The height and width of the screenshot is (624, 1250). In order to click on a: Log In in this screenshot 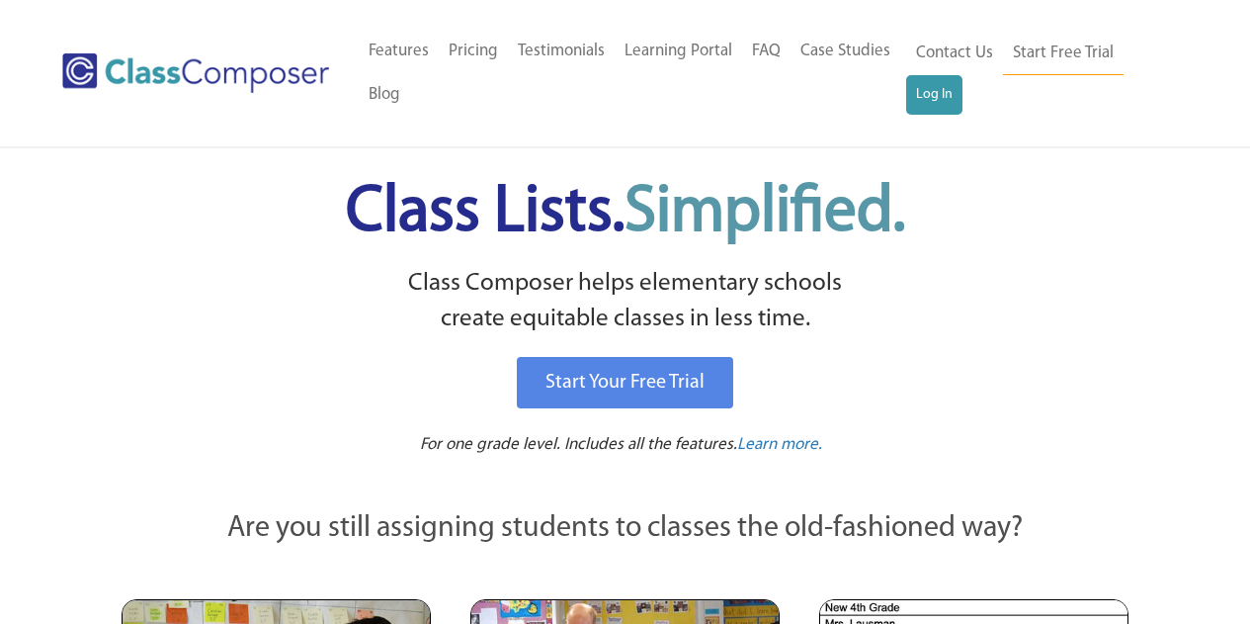, I will do `click(934, 95)`.